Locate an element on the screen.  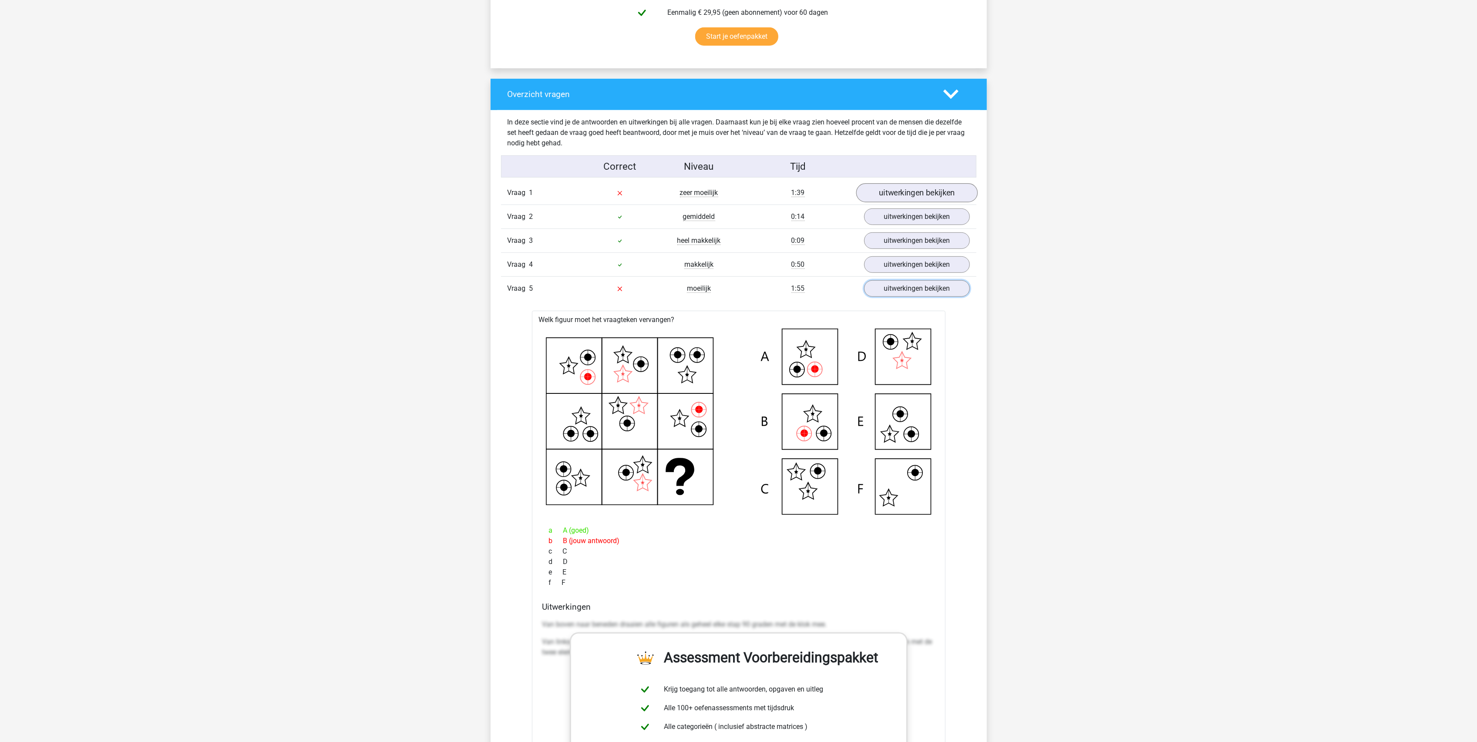
div: C is located at coordinates (739, 551).